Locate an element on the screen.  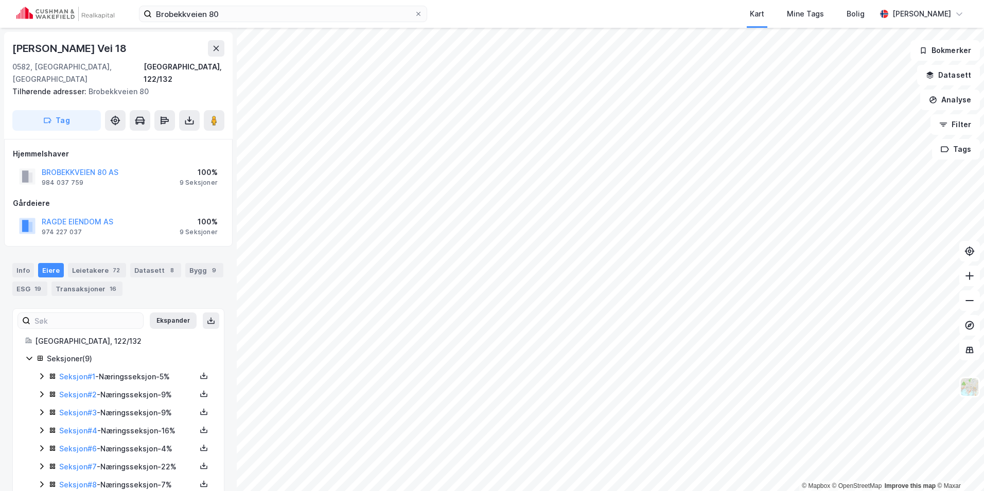
a: Seksjon#7 is located at coordinates (78, 466).